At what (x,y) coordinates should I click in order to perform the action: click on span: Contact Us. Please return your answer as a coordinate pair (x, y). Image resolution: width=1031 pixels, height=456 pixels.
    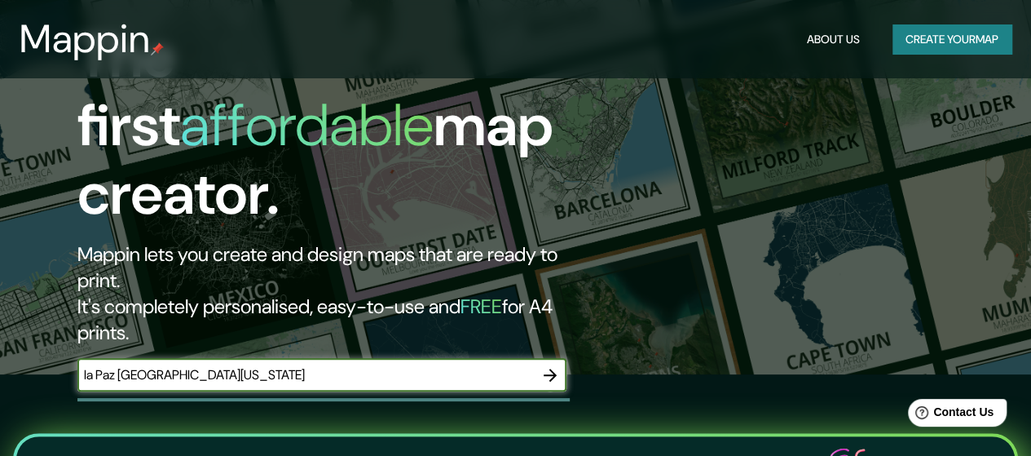
    Looking at the image, I should click on (77, 20).